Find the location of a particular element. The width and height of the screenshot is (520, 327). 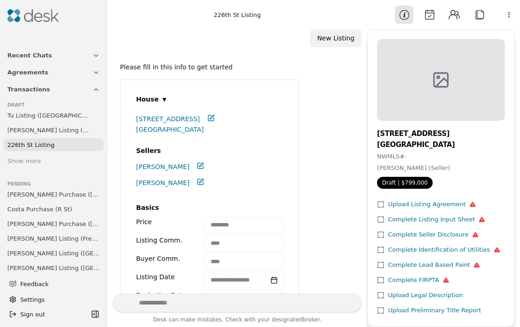

h3: Basics is located at coordinates (210, 208).